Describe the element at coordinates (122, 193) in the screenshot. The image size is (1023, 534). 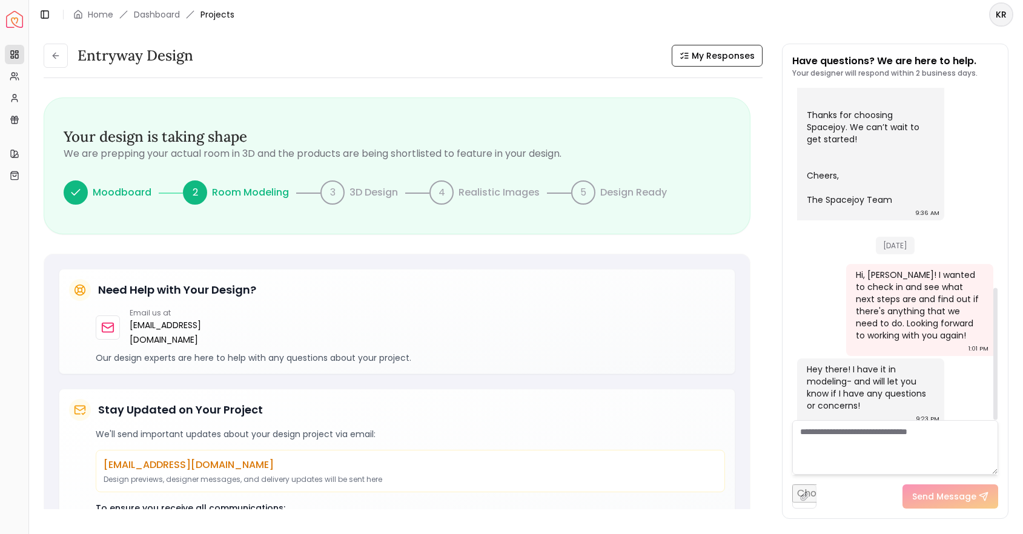
I see `p: Moodboard` at that location.